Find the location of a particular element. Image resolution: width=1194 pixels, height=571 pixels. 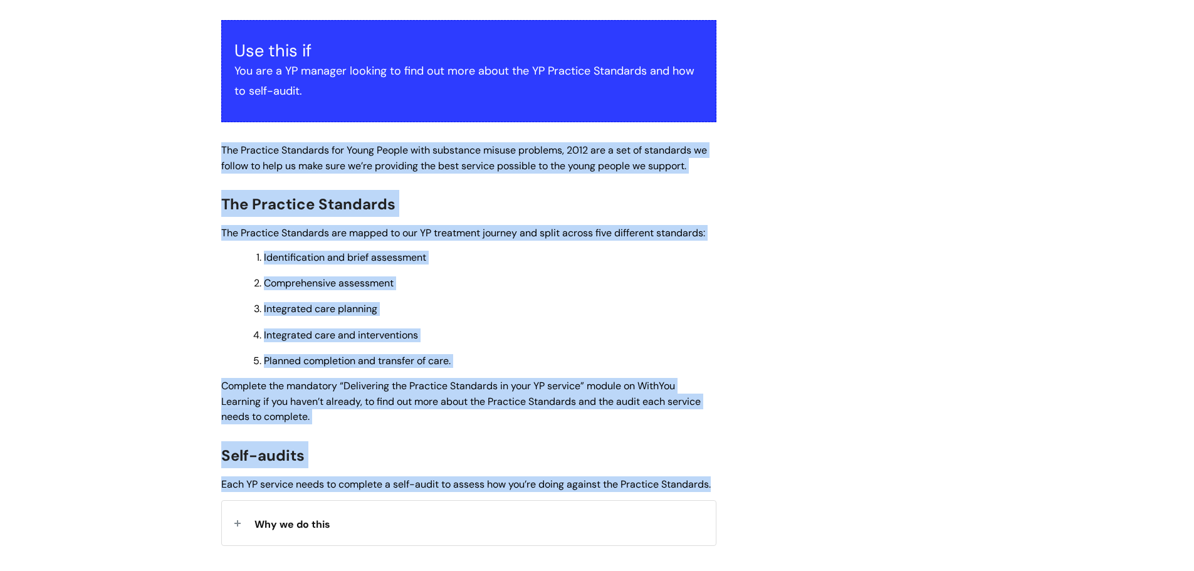

span: Comprehensive assessment is located at coordinates (329, 283).